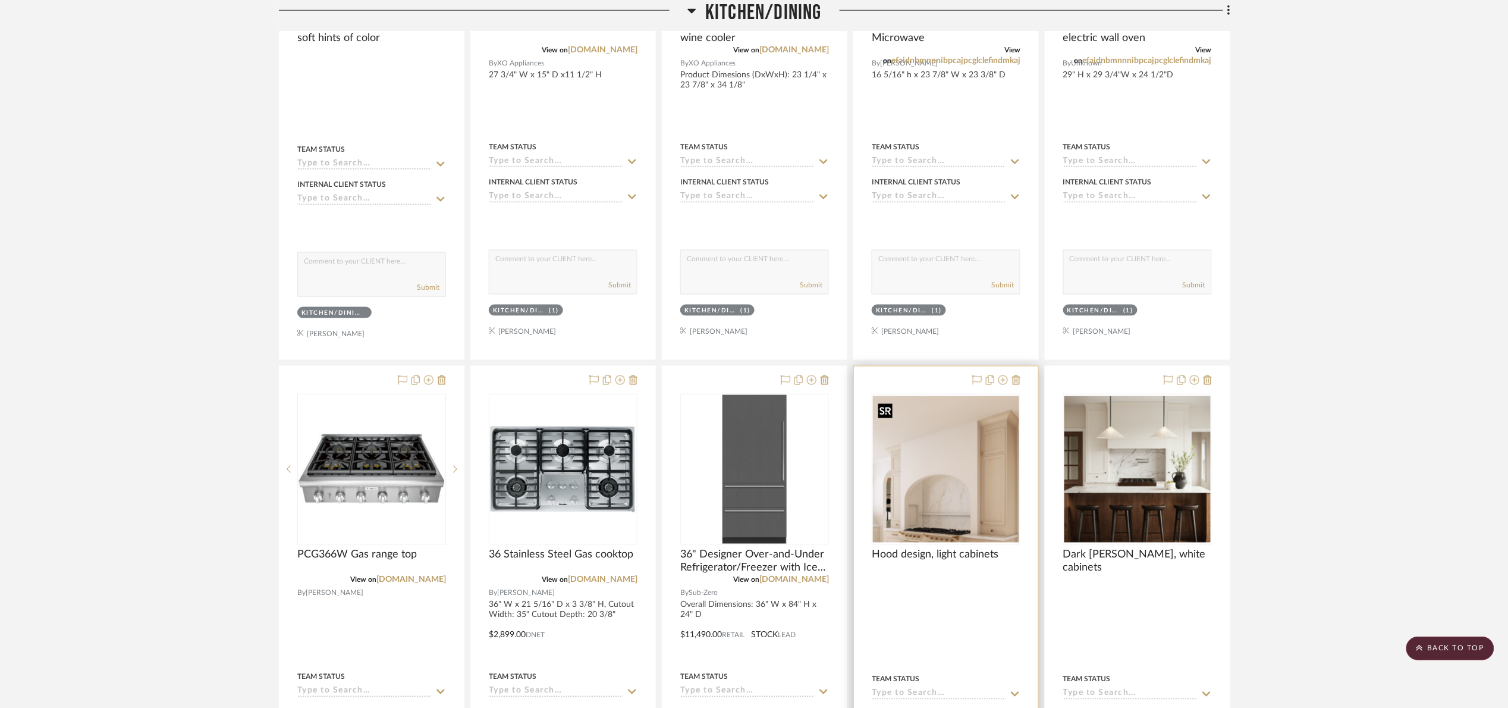  Describe the element at coordinates (563, 469) in the screenshot. I see `img: 36 Stainless Steel Gas cooktop` at that location.